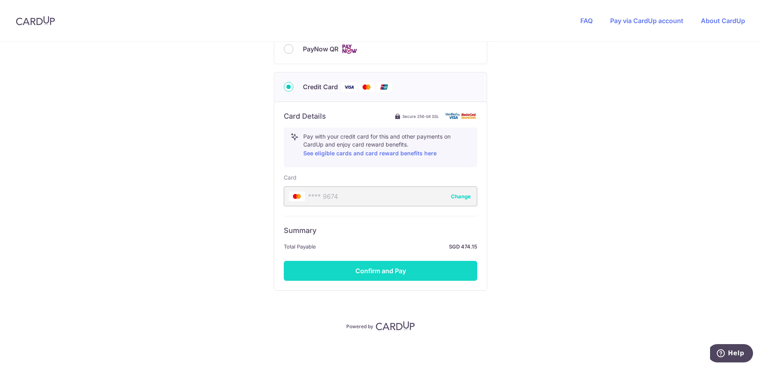 Image resolution: width=761 pixels, height=368 pixels. Describe the element at coordinates (398, 246) in the screenshot. I see `strong: SGD 474.15` at that location.